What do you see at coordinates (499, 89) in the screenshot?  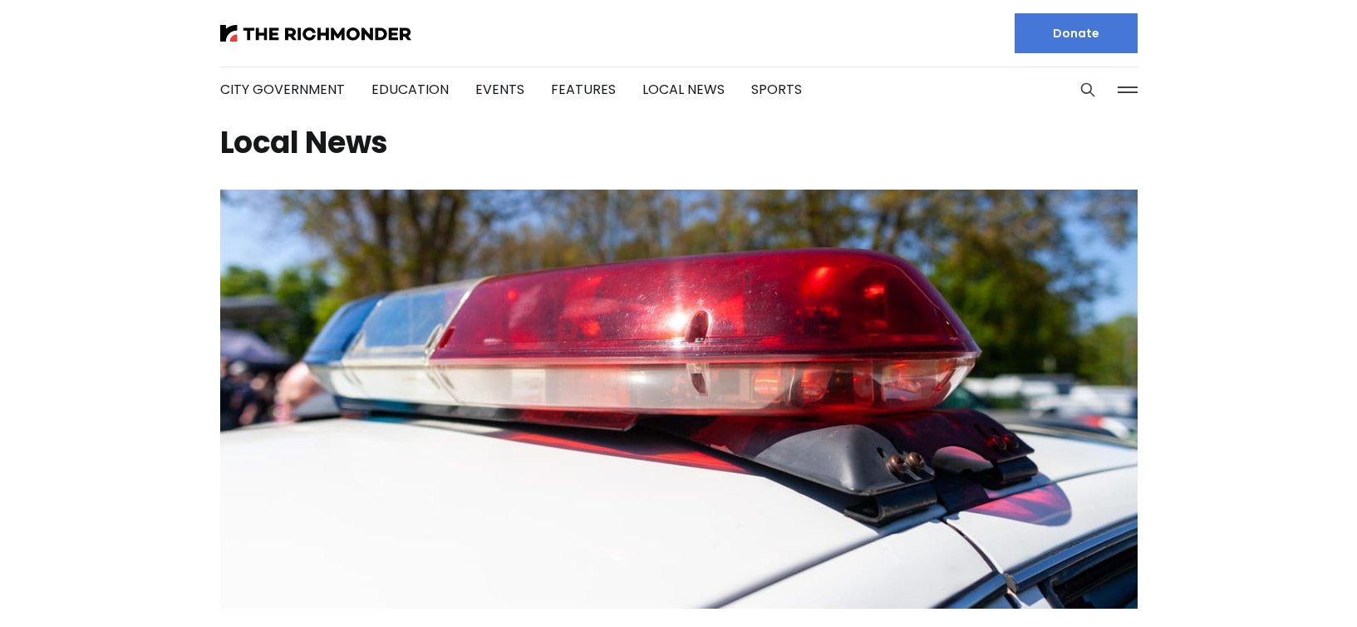 I see `a: Events` at bounding box center [499, 89].